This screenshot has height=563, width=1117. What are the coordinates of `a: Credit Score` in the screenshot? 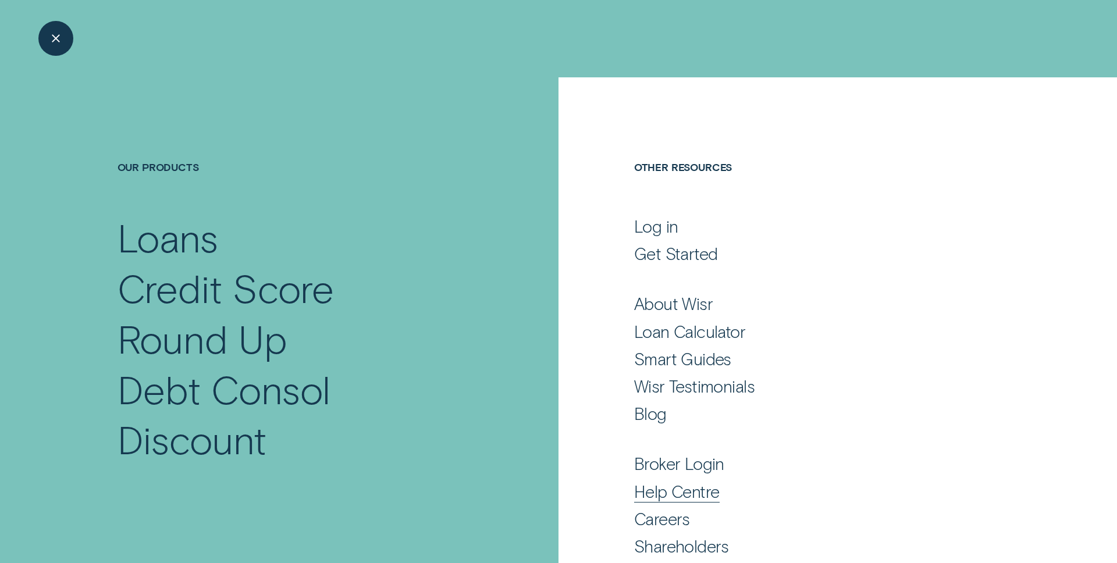 It's located at (297, 288).